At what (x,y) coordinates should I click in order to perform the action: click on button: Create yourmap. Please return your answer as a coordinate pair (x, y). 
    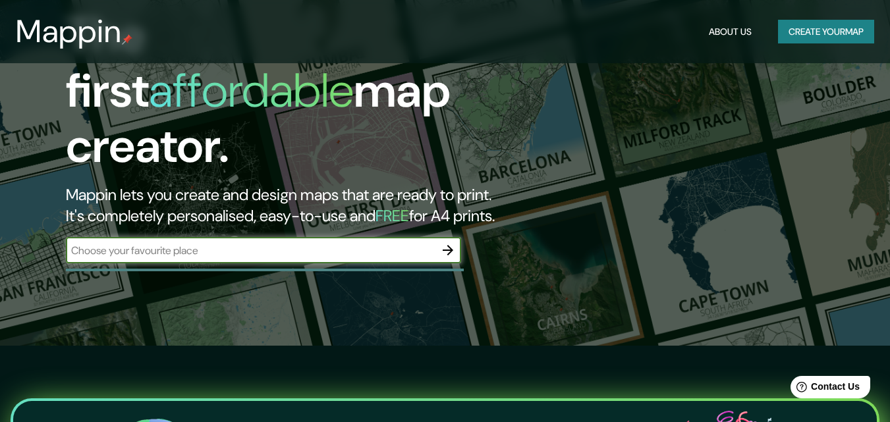
    Looking at the image, I should click on (826, 32).